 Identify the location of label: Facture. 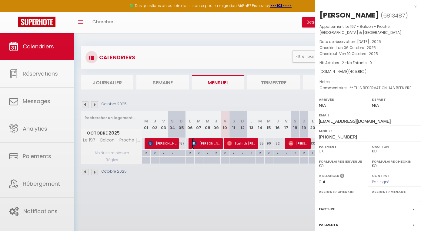
(326, 209).